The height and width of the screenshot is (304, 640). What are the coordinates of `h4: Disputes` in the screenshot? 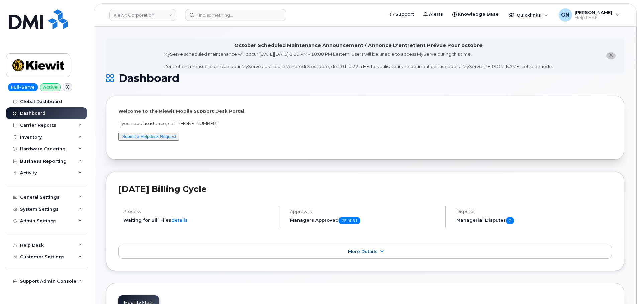 It's located at (534, 212).